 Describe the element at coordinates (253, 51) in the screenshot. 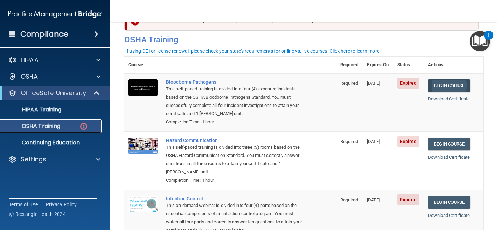

I see `button: If using CE for license renewal, please check your state's requirements for online vs. live cours...` at that location.